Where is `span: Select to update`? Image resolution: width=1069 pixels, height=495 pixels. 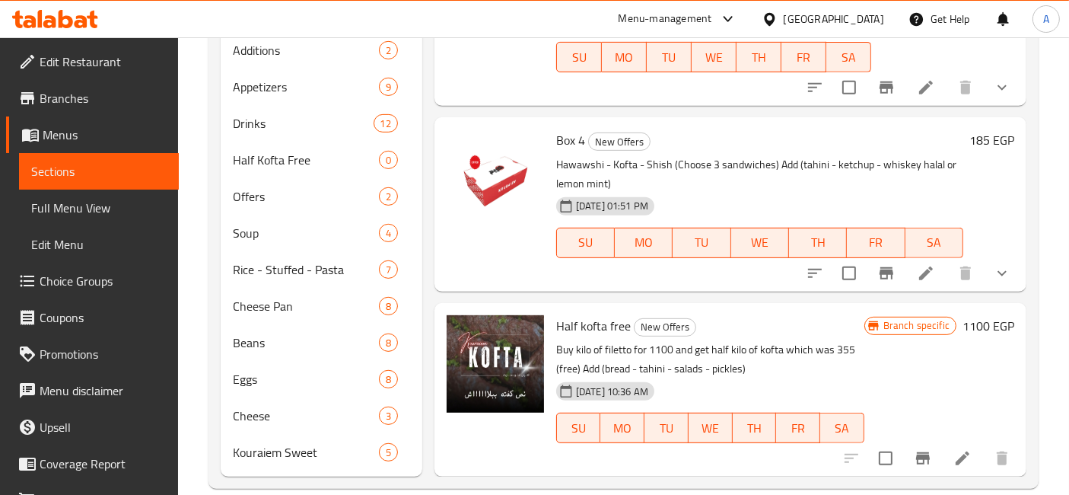
span: Select to update is located at coordinates (849, 273).